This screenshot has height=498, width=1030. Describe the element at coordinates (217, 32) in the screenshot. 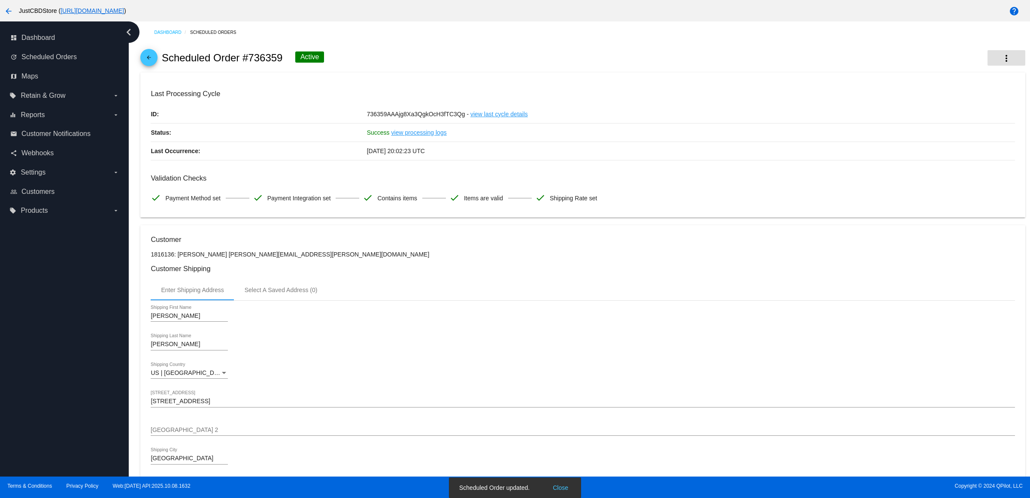

I see `a: Scheduled Orders` at that location.